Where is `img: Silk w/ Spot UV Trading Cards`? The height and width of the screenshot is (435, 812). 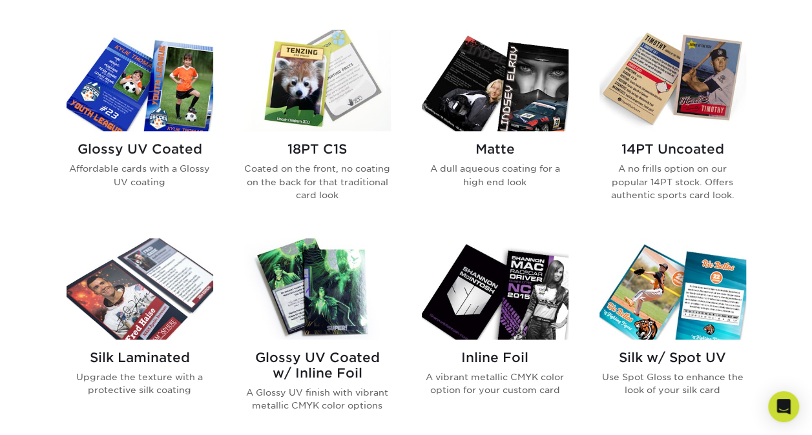 img: Silk w/ Spot UV Trading Cards is located at coordinates (672, 289).